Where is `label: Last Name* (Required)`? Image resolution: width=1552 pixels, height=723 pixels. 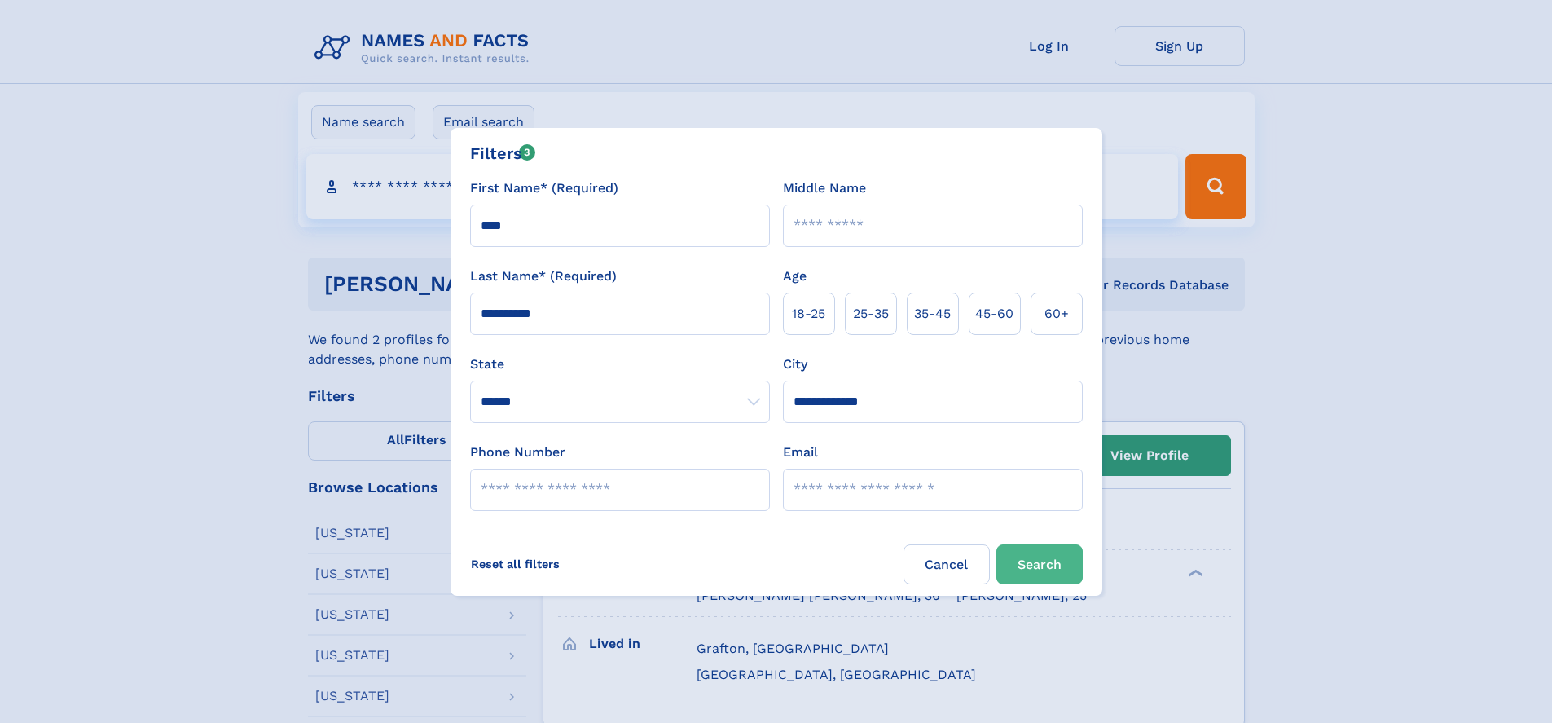 label: Last Name* (Required) is located at coordinates (543, 276).